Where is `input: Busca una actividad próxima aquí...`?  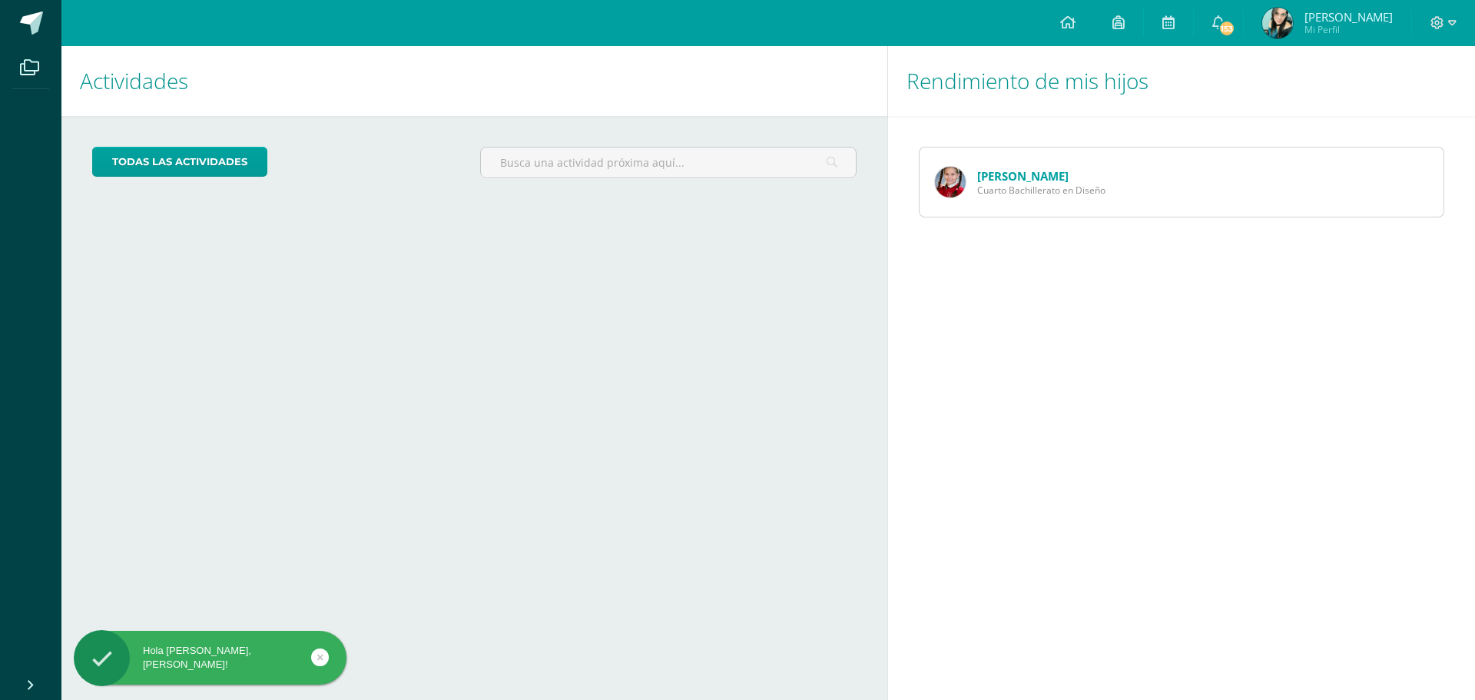
input: Busca una actividad próxima aquí... is located at coordinates (667, 162).